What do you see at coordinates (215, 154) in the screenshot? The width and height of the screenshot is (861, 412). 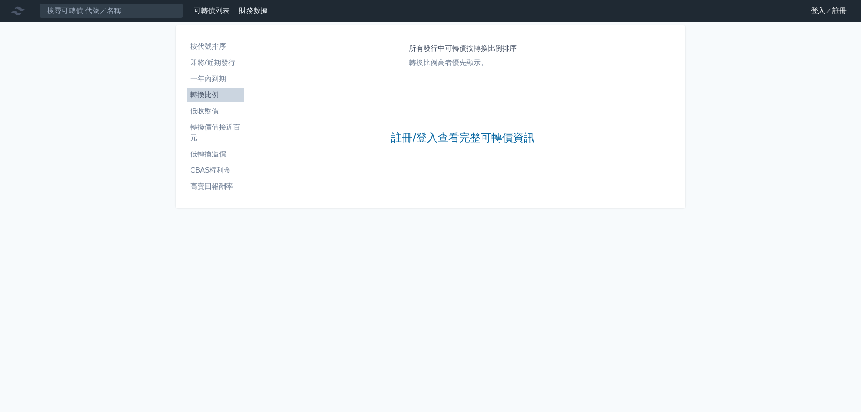 I see `li: 低轉換溢價` at bounding box center [215, 154].